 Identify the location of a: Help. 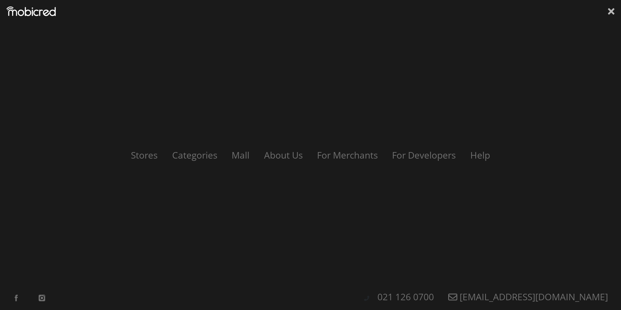
(480, 155).